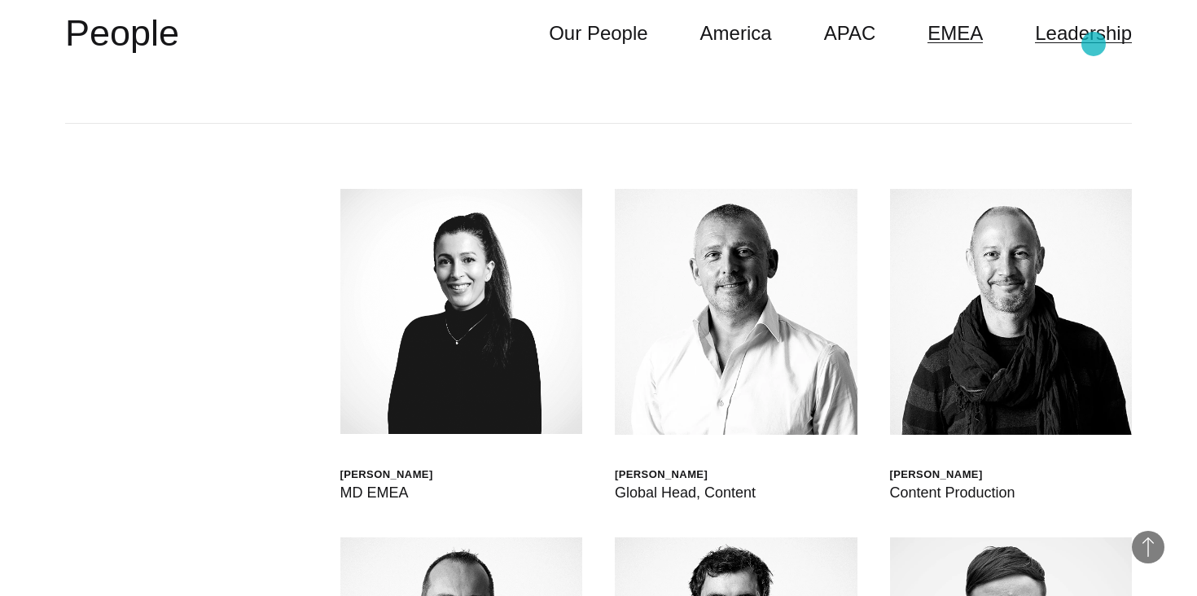 The width and height of the screenshot is (1197, 596). I want to click on a: Leadership, so click(1083, 33).